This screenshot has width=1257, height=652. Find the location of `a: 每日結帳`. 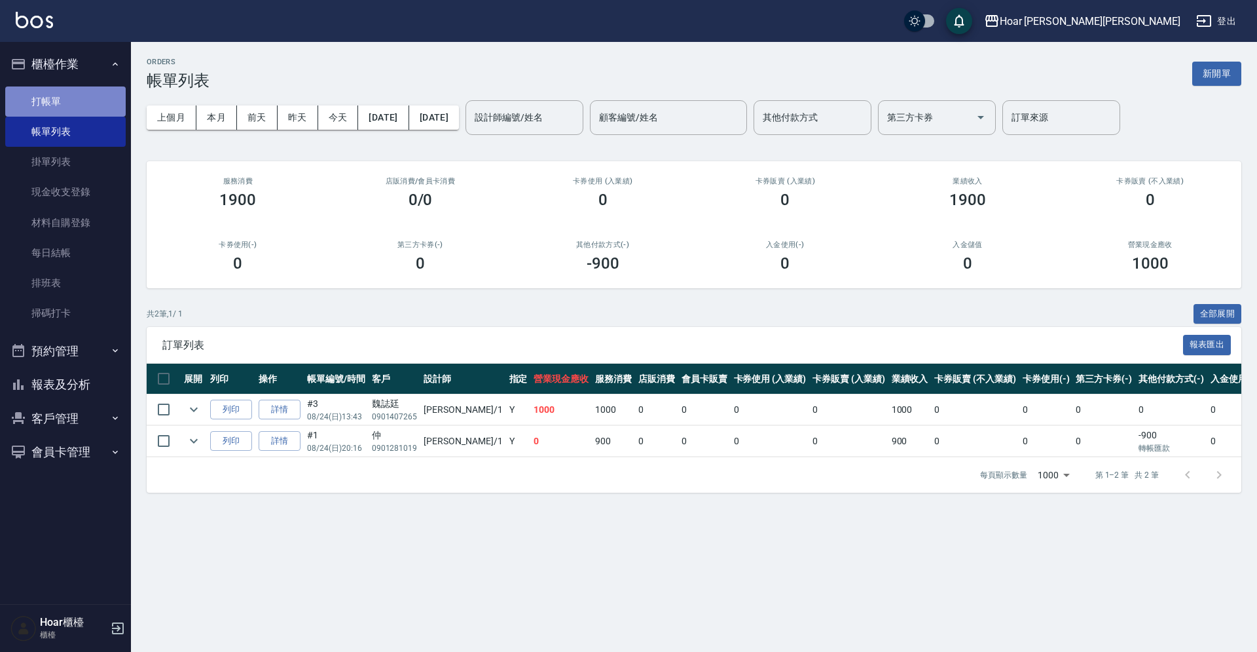

a: 每日結帳 is located at coordinates (65, 253).